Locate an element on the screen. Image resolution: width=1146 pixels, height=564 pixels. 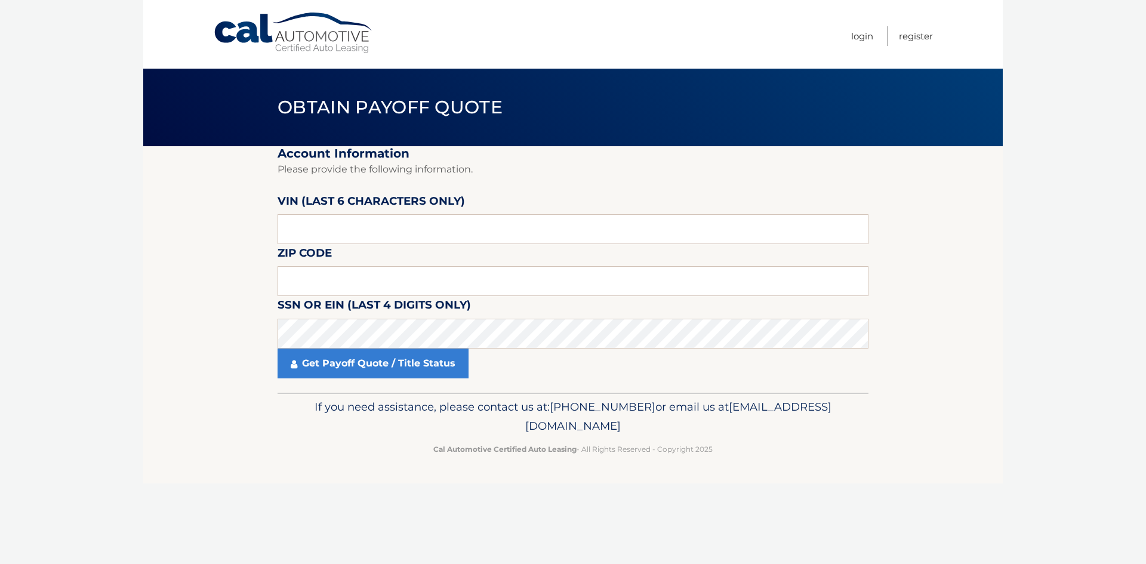
label: SSN or EIN (last 4 digits only) is located at coordinates (374, 307).